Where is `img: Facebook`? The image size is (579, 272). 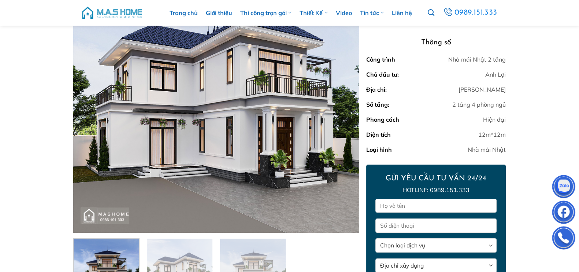
img: Facebook is located at coordinates (564, 213).